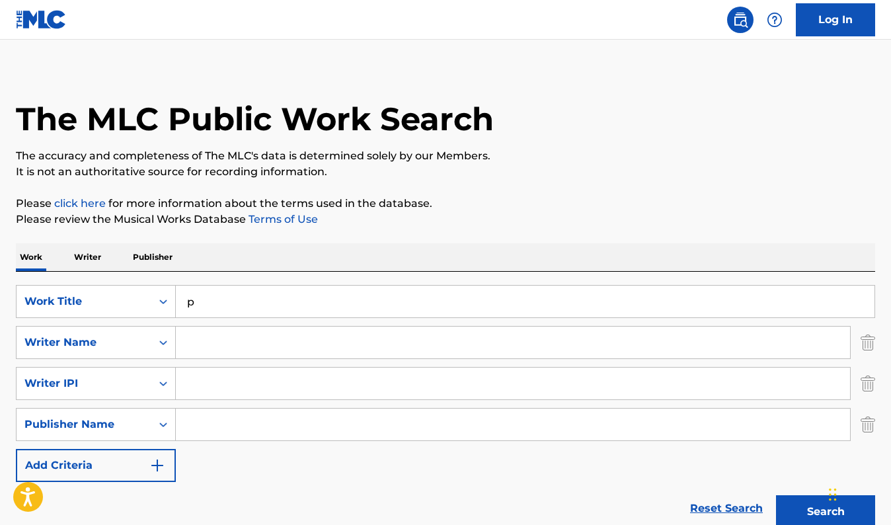 This screenshot has height=525, width=891. What do you see at coordinates (858, 493) in the screenshot?
I see `div: 채팅 위젯` at bounding box center [858, 493].